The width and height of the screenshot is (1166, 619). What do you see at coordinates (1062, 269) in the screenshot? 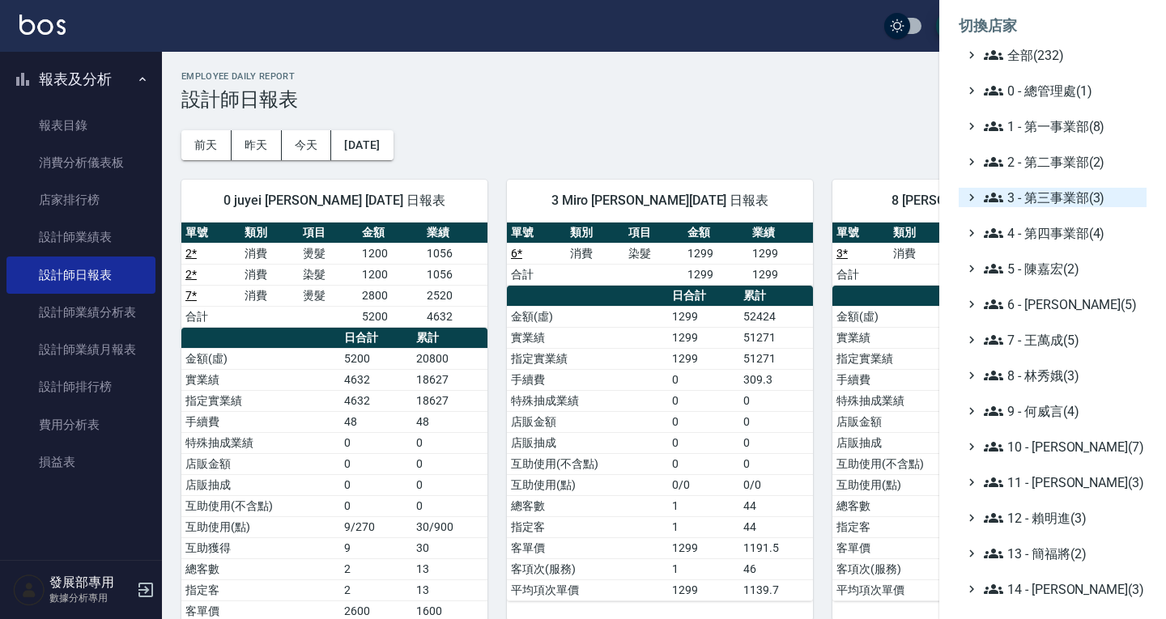
I see `span: 5 - 陳嘉宏(2)` at bounding box center [1062, 269].